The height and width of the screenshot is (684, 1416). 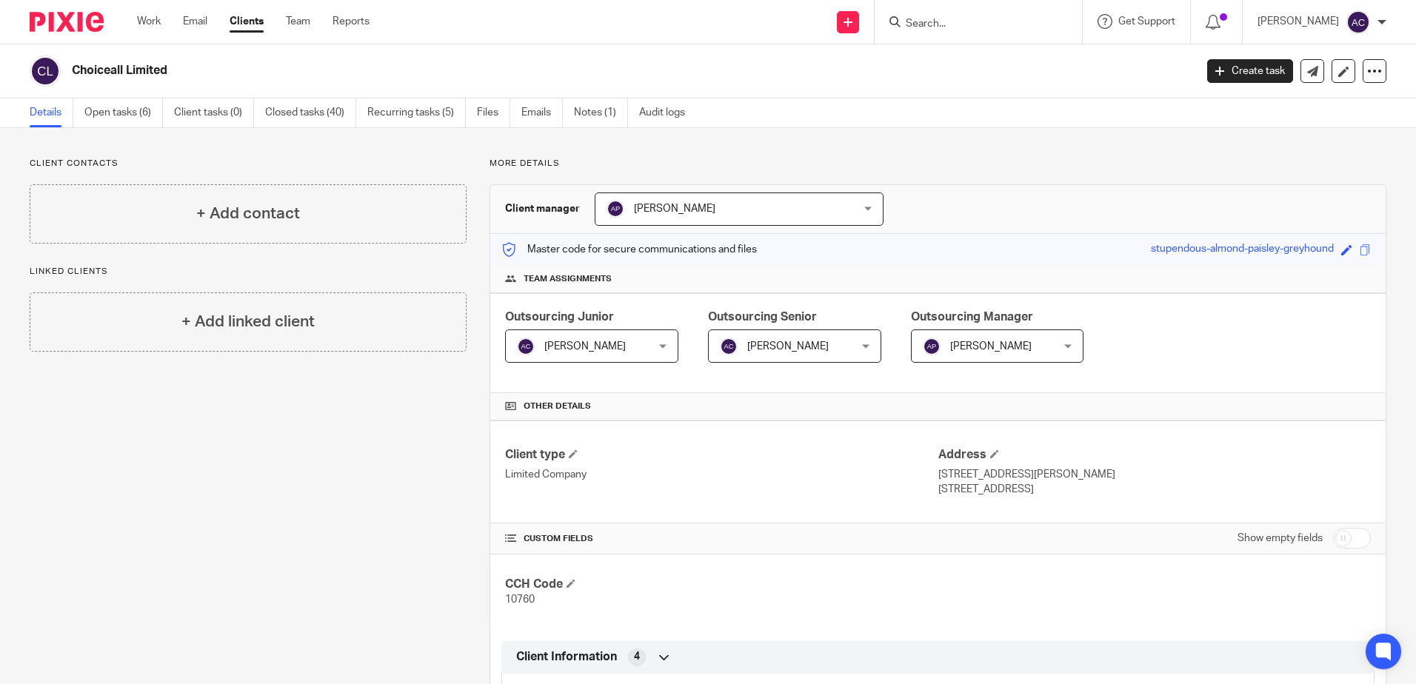 What do you see at coordinates (721, 455) in the screenshot?
I see `h4: Client type` at bounding box center [721, 455].